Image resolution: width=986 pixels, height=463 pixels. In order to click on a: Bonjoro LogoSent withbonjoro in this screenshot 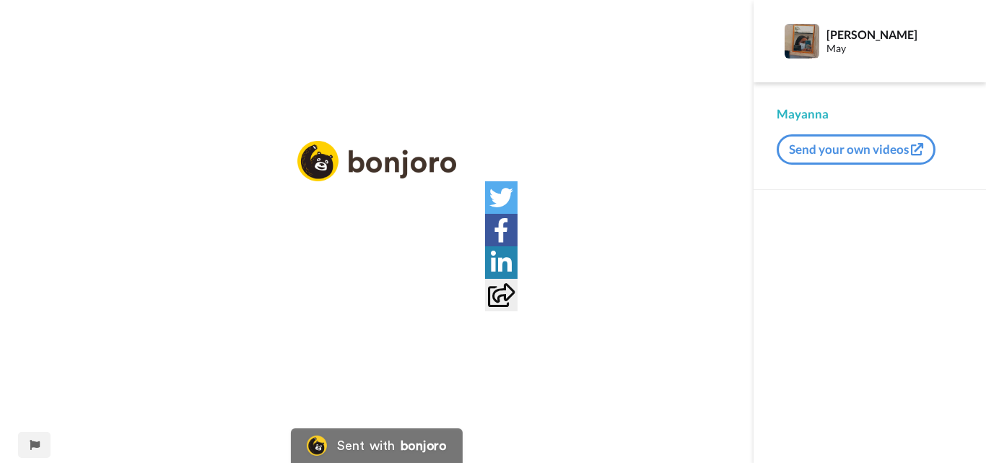, I will do `click(377, 445)`.